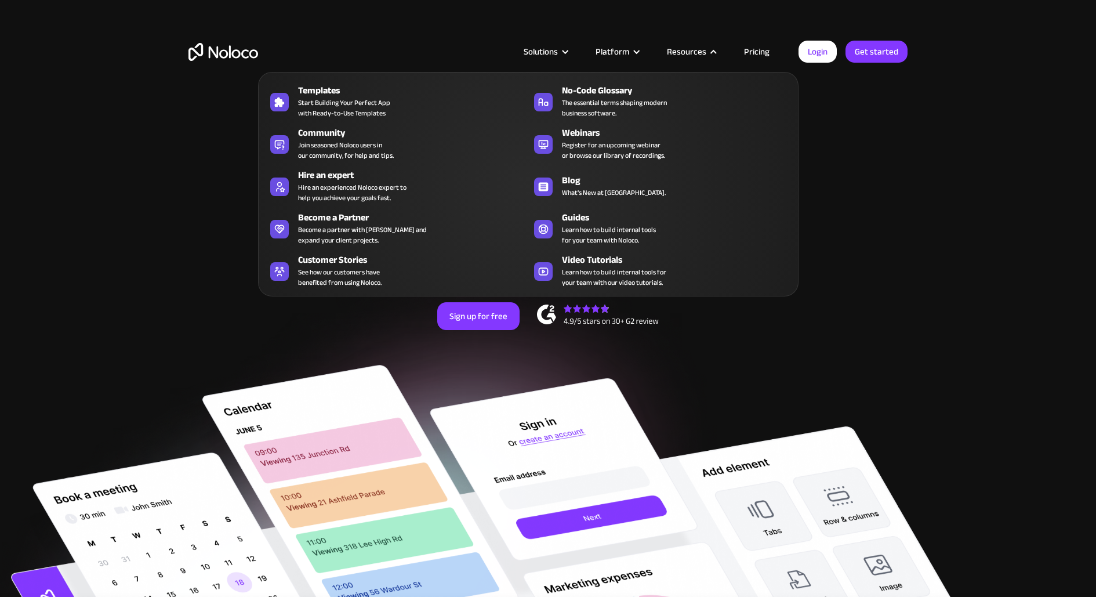 Image resolution: width=1096 pixels, height=597 pixels. Describe the element at coordinates (396, 101) in the screenshot. I see `a: TemplatesStart Building Your Perfect Appwith Ready-to-Use Templates` at that location.